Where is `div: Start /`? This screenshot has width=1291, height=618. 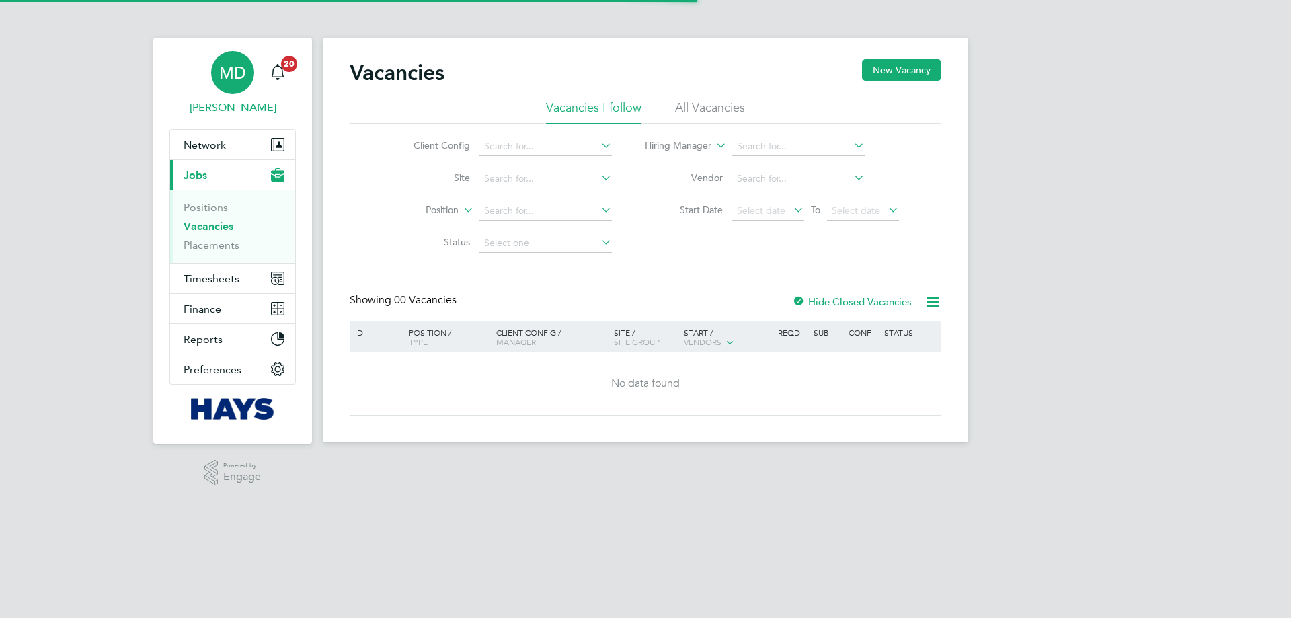 div: Start / is located at coordinates (728, 338).